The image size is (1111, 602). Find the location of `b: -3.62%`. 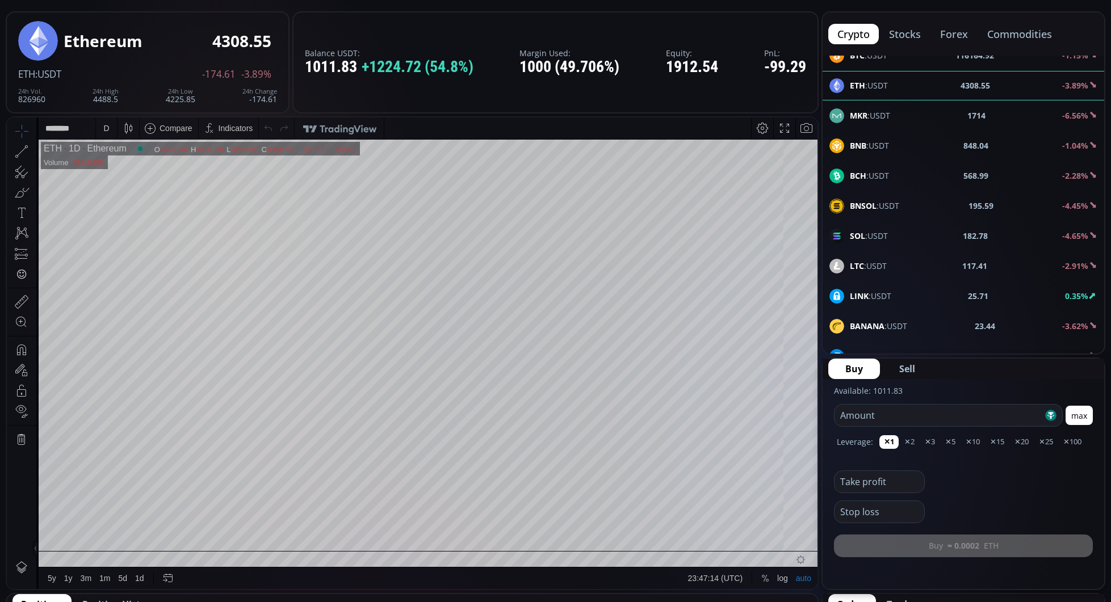

b: -3.62% is located at coordinates (1075, 326).